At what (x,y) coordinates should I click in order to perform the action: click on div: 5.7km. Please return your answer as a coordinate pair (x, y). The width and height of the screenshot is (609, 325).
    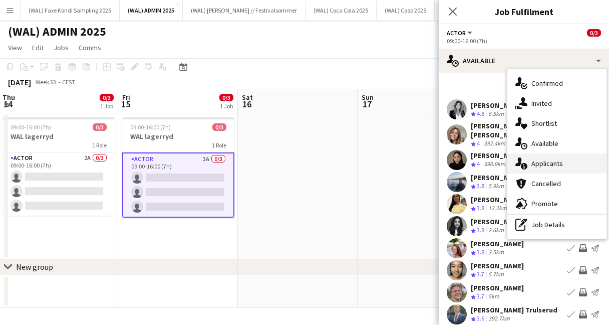
    Looking at the image, I should click on (496, 274).